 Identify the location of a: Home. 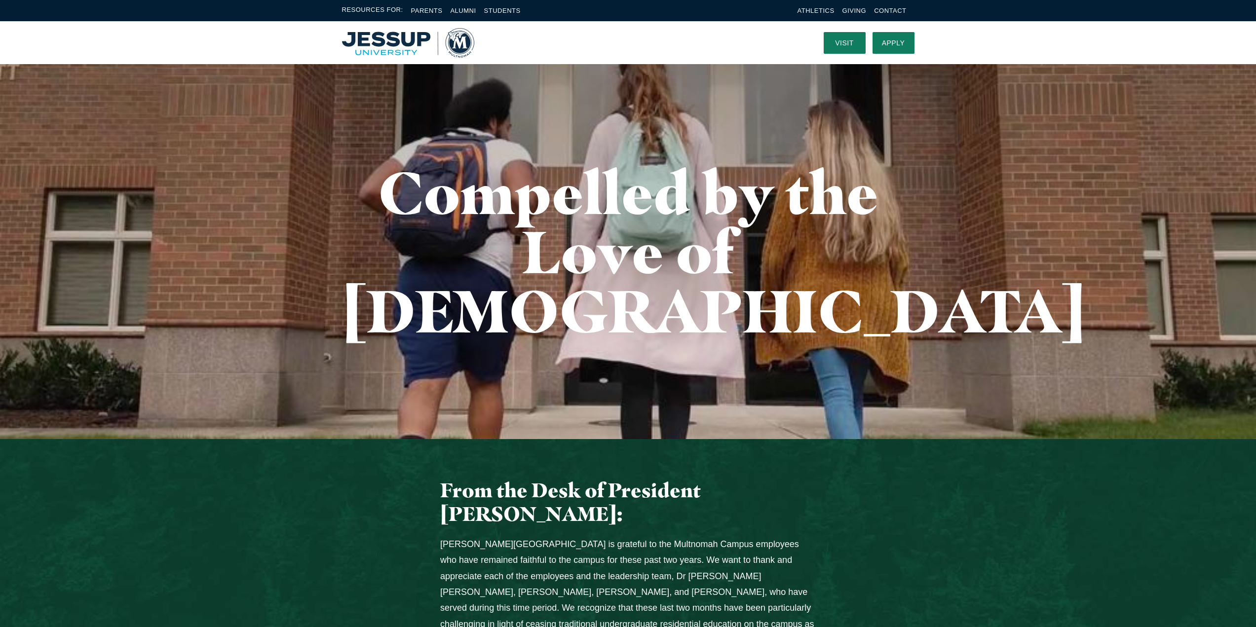
(408, 43).